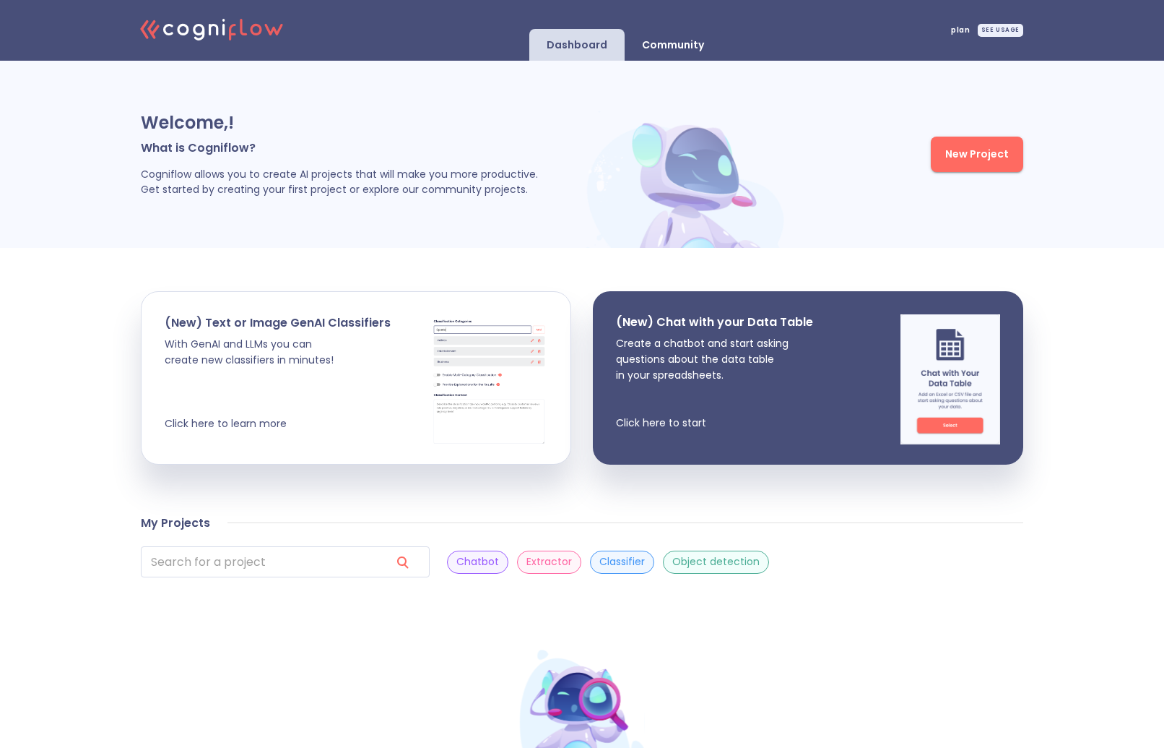  What do you see at coordinates (277, 384) in the screenshot?
I see `p: With GenAI and LLMs you can create new classifiers in minutes! Click here to learn more` at bounding box center [277, 384].